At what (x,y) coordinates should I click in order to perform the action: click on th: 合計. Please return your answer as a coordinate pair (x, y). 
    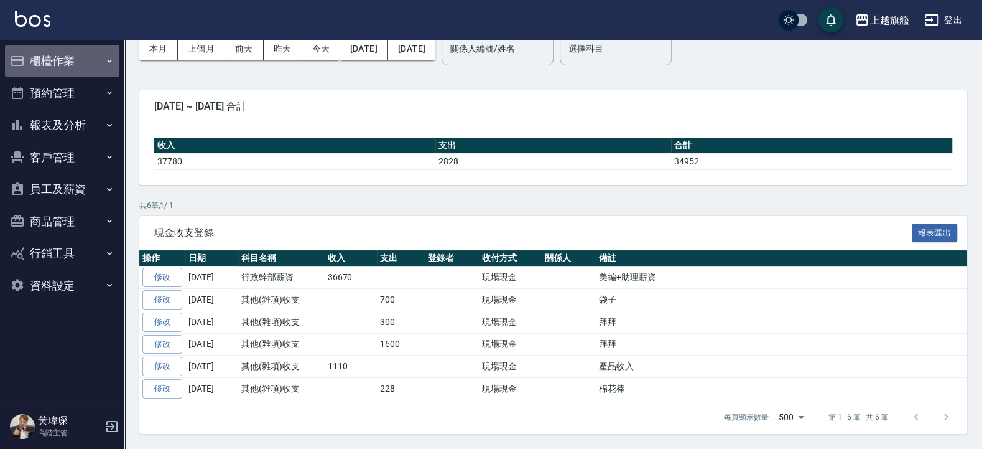
    Looking at the image, I should click on (812, 146).